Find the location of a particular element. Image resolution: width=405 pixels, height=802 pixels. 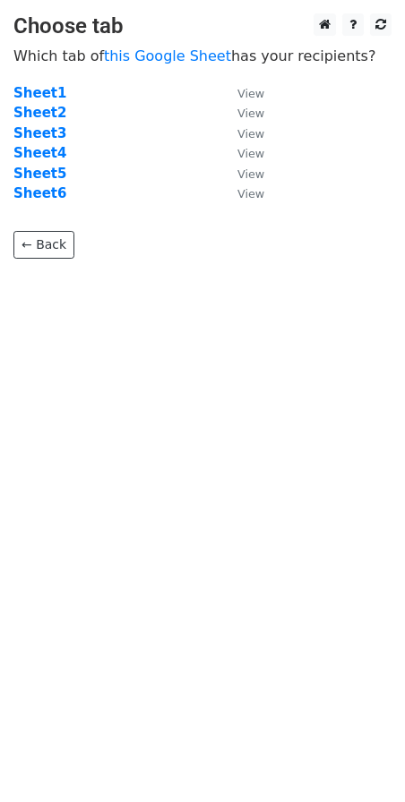

strong: Sheet2 is located at coordinates (39, 113).